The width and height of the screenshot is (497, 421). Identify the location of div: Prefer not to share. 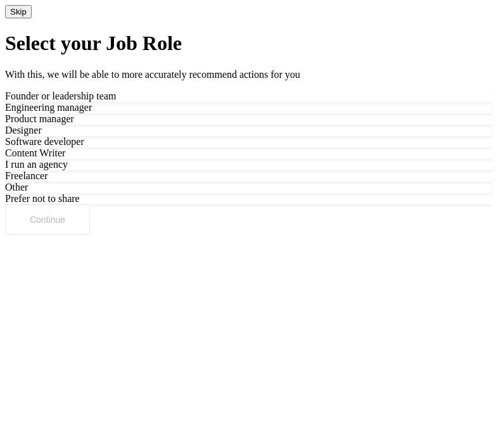
(248, 199).